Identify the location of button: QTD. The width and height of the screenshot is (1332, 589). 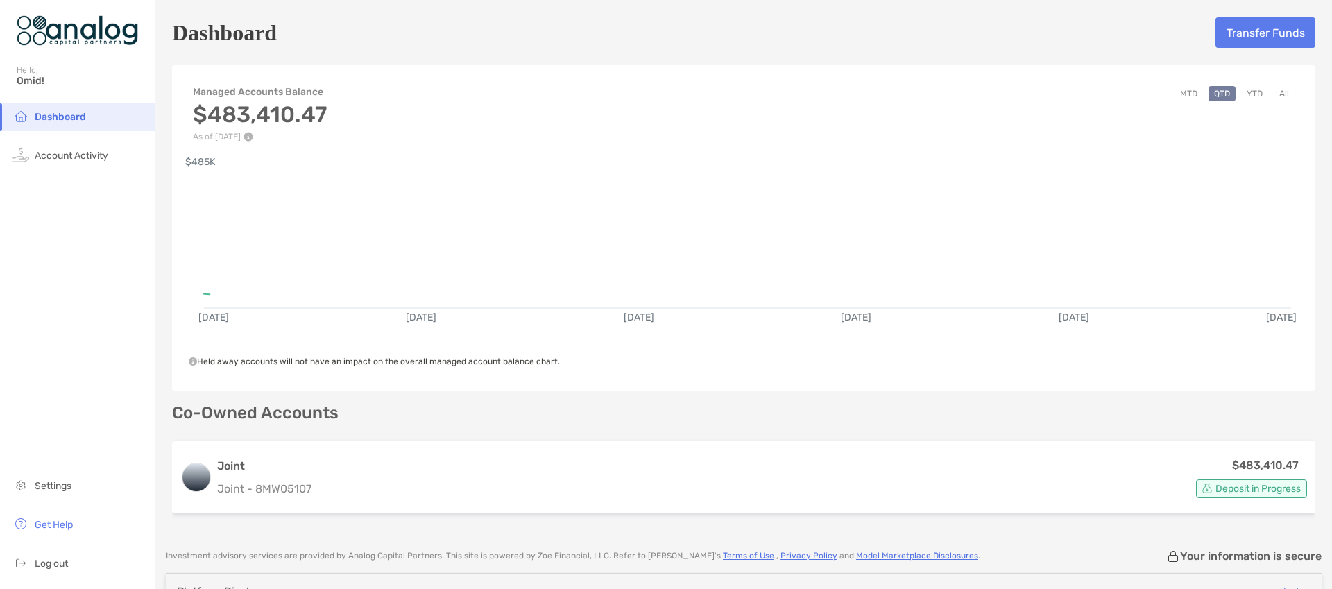
(1222, 94).